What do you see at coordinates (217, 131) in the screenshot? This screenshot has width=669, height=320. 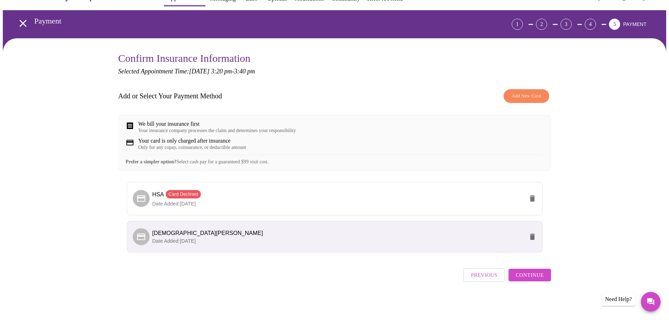 I see `div: Your insurance company processes the claim and determines your responsibility` at bounding box center [217, 131].